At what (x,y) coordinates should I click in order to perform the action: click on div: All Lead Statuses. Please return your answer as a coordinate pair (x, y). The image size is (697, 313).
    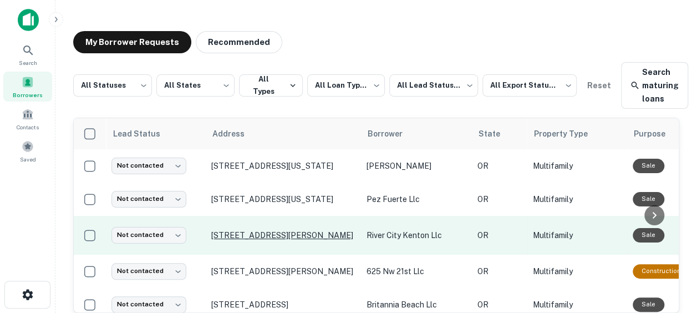
    Looking at the image, I should click on (434, 85).